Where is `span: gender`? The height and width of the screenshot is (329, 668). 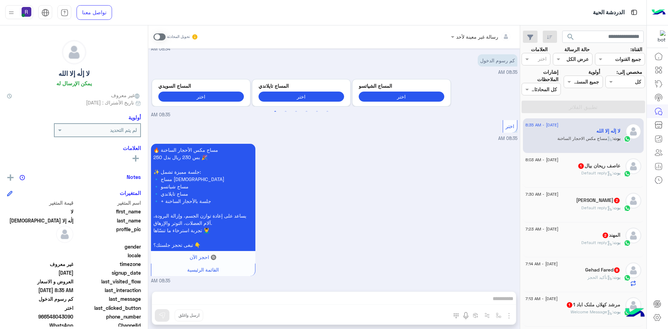 span: gender is located at coordinates (108, 246).